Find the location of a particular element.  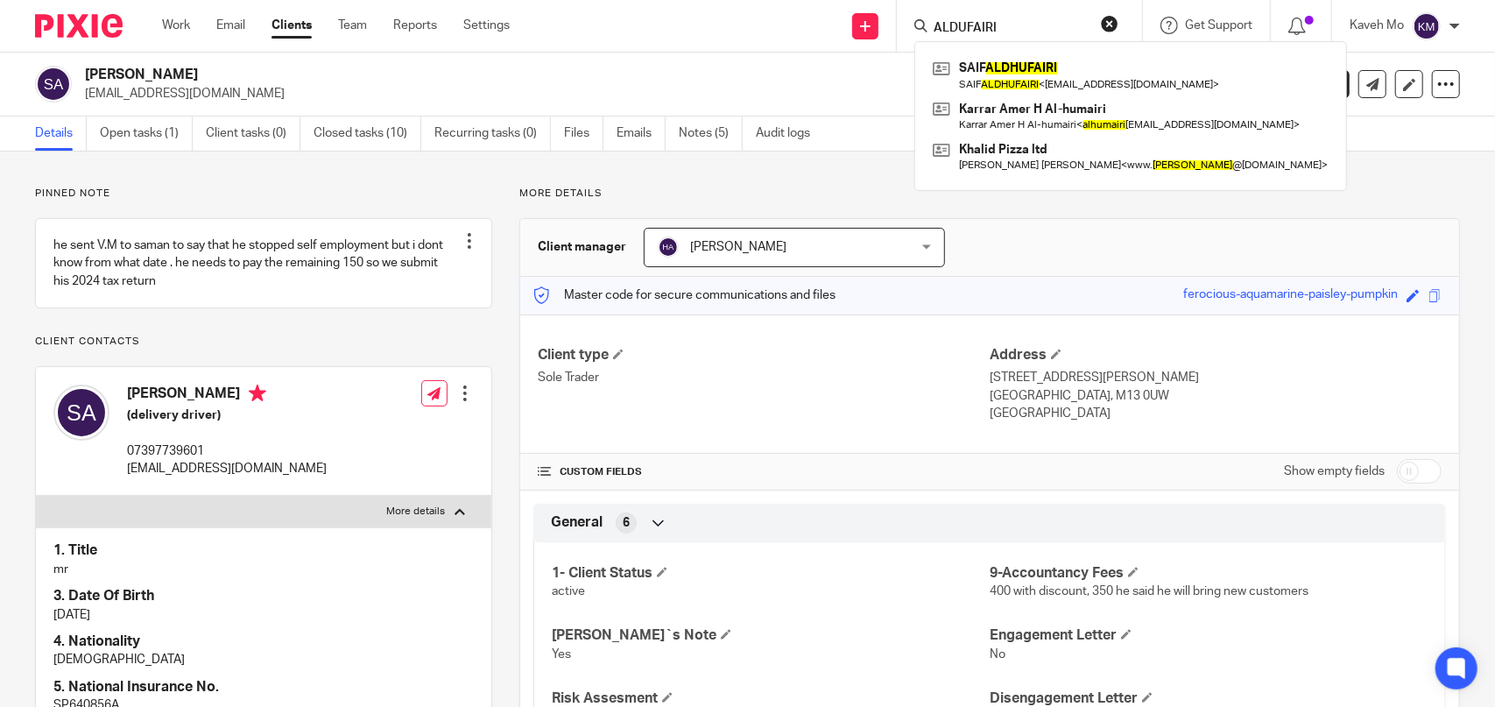

p: 07397739601 is located at coordinates (227, 451).